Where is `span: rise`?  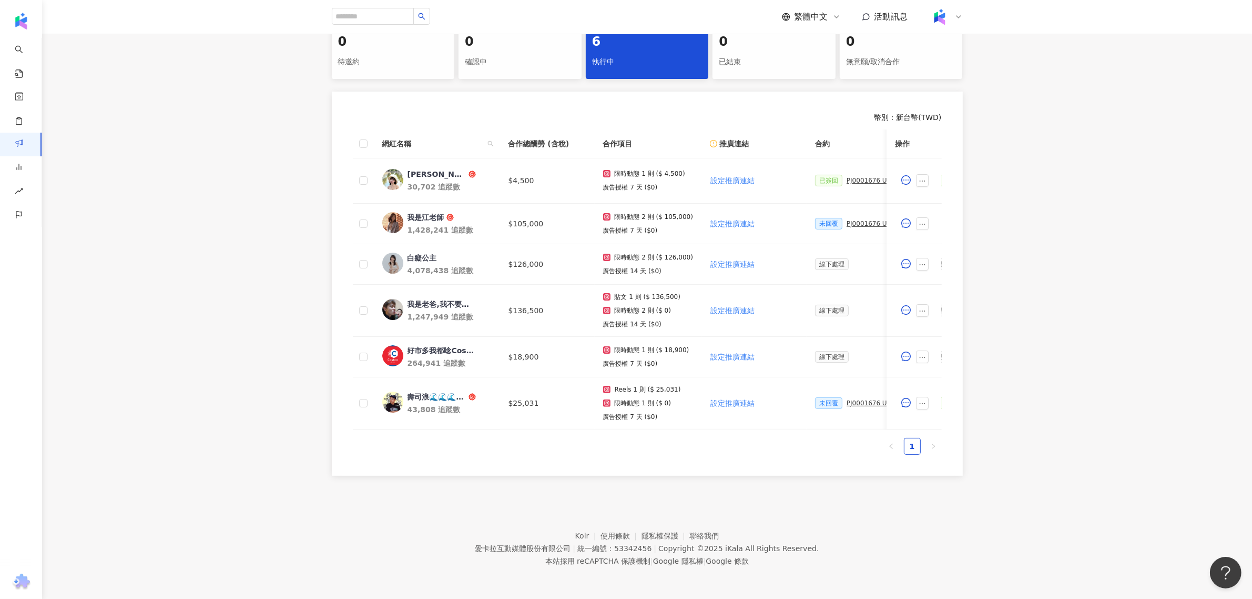
span: rise is located at coordinates (19, 192).